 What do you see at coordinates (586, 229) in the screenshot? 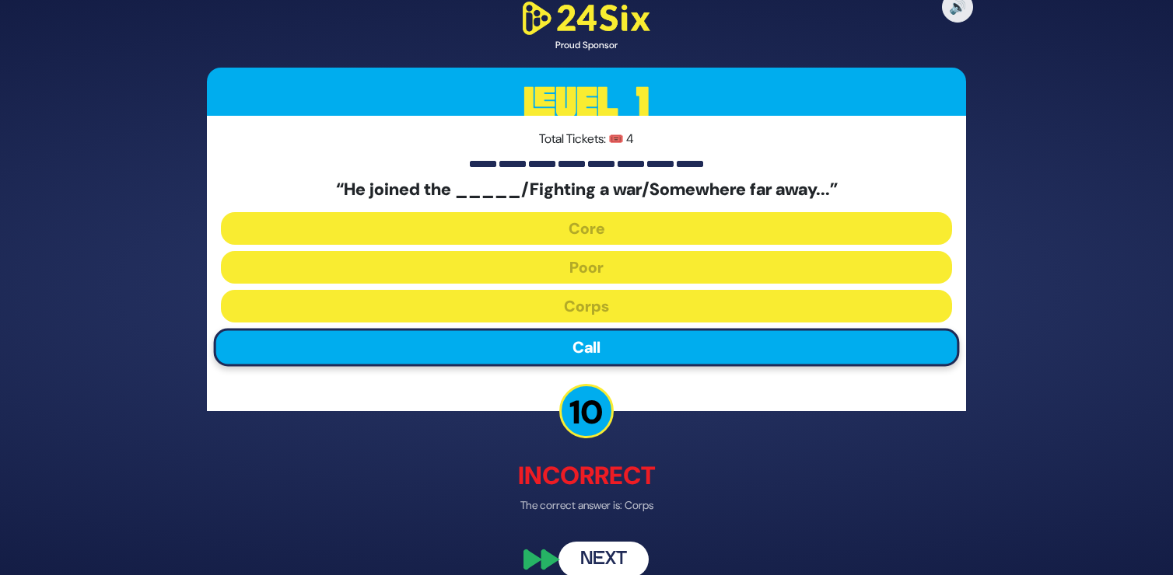
I see `button: Core` at bounding box center [586, 229].